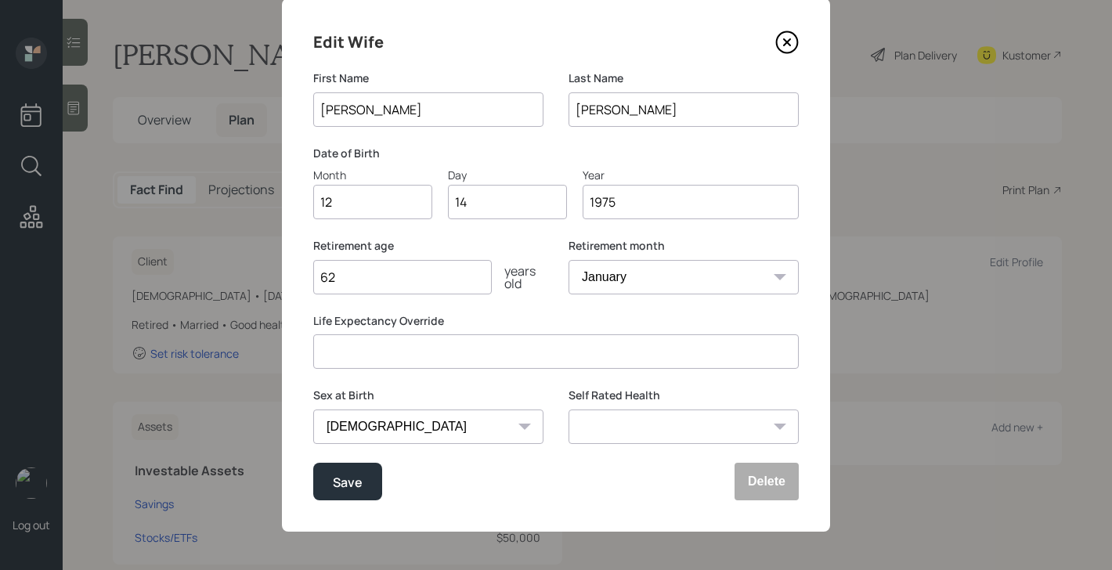  Describe the element at coordinates (428, 396) in the screenshot. I see `label: Sex at Birth` at that location.